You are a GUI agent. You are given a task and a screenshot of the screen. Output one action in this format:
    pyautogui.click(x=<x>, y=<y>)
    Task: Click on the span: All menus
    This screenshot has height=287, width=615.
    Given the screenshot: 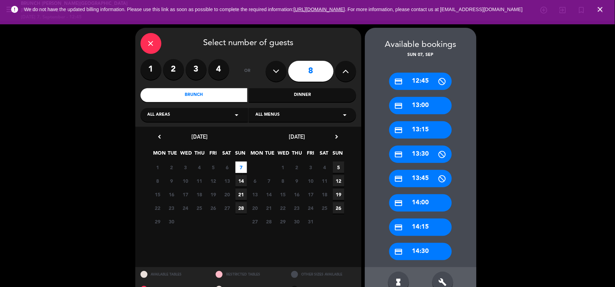 What is the action you would take?
    pyautogui.click(x=268, y=115)
    